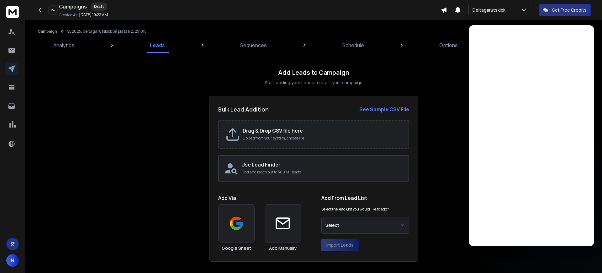 The image size is (602, 273). Describe the element at coordinates (449, 45) in the screenshot. I see `a: Options` at that location.